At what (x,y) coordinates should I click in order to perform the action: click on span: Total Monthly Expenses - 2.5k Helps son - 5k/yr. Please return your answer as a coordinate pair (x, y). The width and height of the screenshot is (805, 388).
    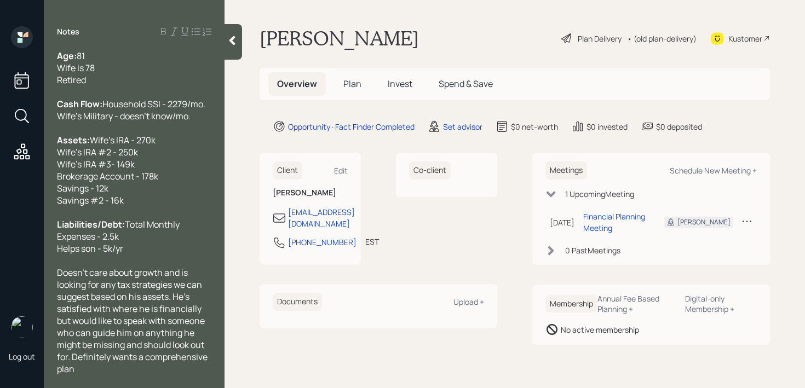
    Looking at the image, I should click on (119, 237).